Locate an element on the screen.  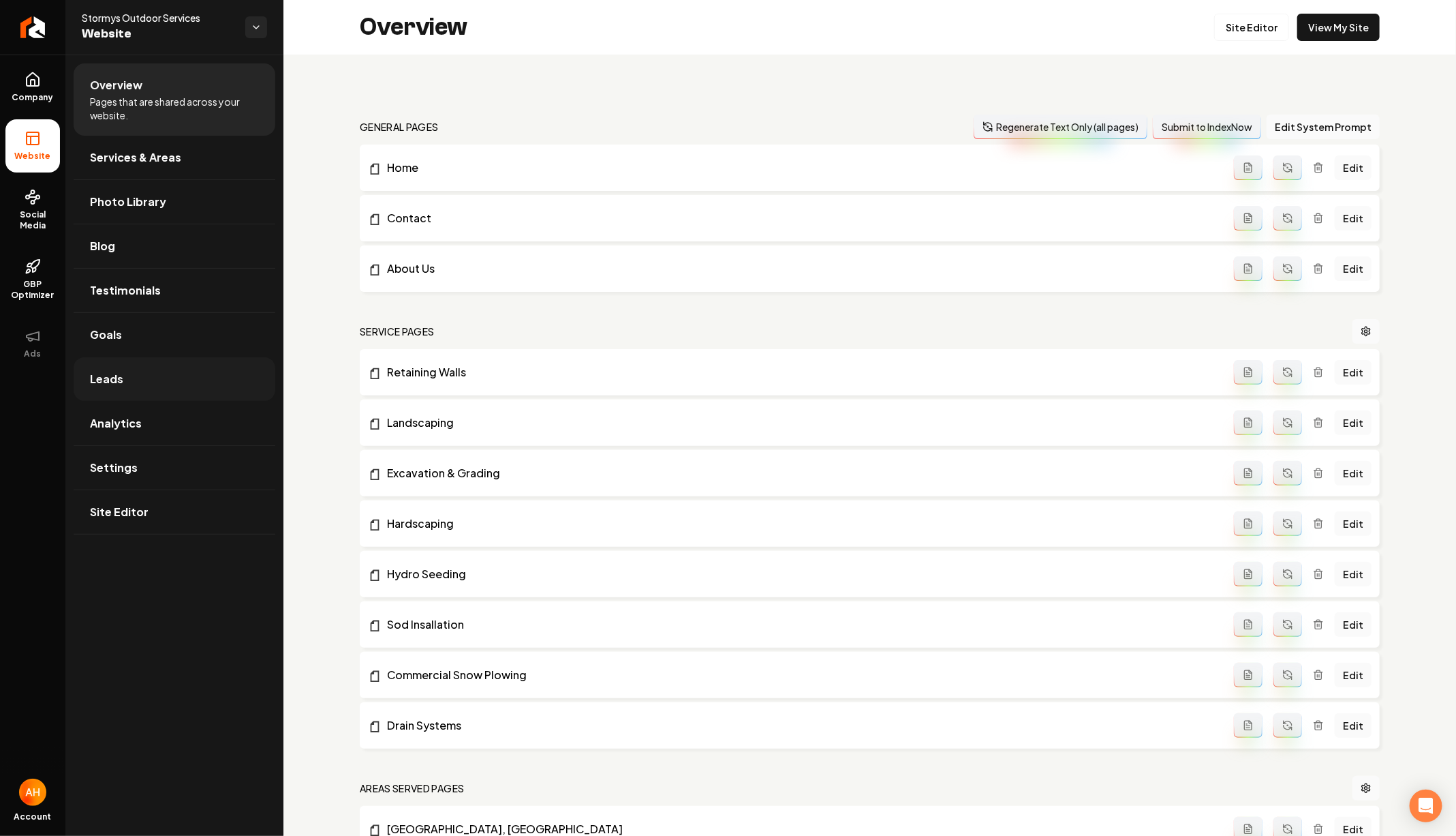
button: Submit to IndexNow is located at coordinates (1206, 127).